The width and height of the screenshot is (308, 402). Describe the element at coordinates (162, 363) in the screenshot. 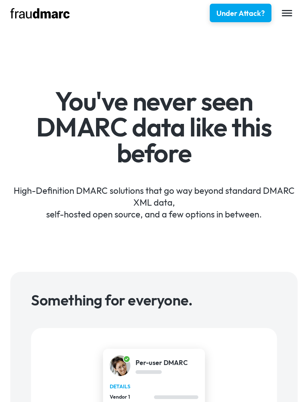

I see `div: Per-user DMARC` at that location.